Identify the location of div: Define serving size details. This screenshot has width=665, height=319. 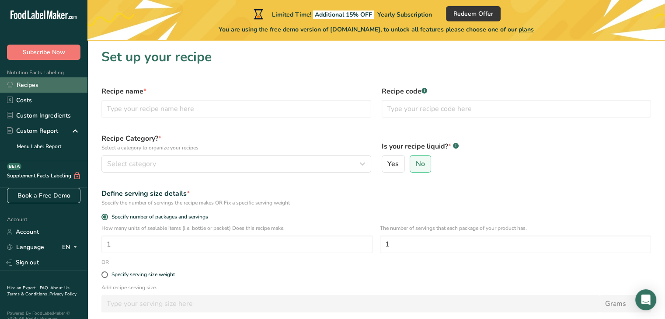
(376, 194).